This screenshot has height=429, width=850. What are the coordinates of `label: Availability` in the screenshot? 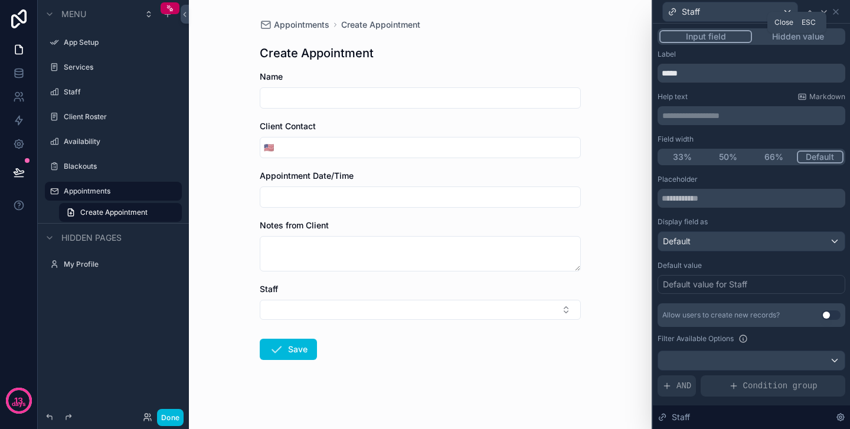 It's located at (119, 142).